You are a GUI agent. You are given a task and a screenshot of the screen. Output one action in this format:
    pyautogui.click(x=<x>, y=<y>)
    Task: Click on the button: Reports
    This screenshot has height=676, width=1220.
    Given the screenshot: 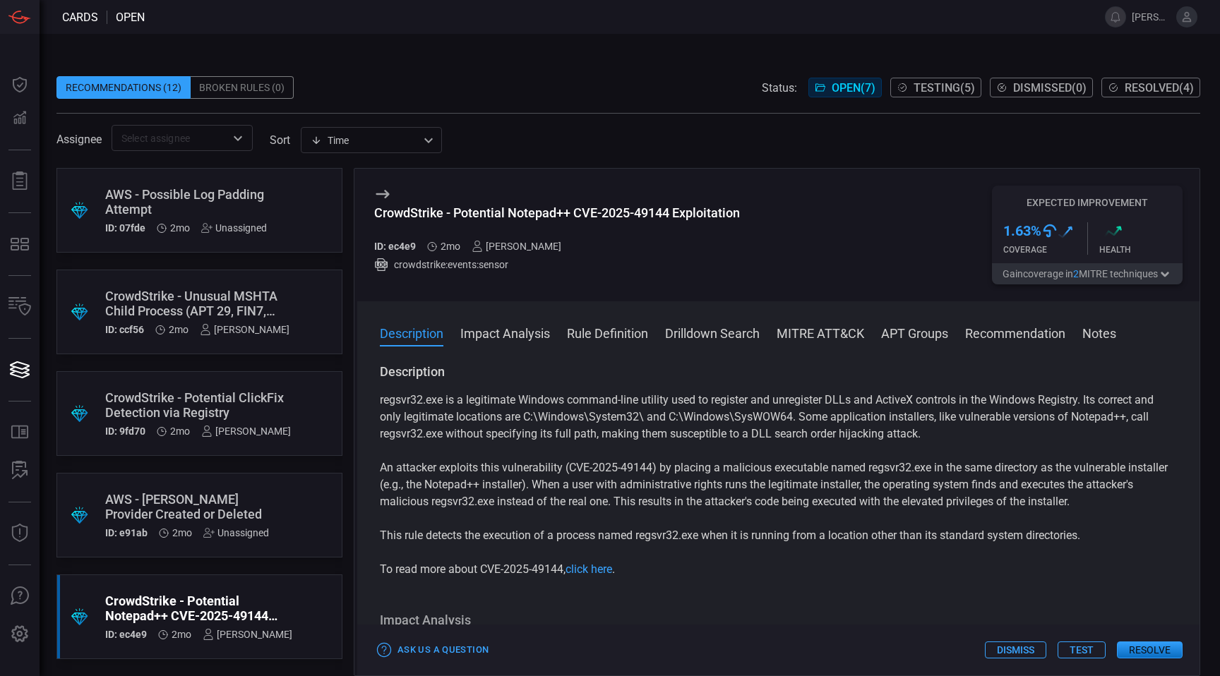 What is the action you would take?
    pyautogui.click(x=20, y=181)
    